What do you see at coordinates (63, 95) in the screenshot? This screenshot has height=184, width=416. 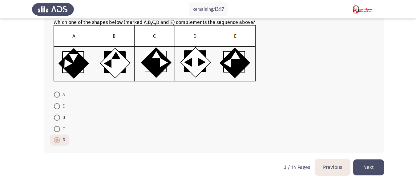 I see `span: A` at bounding box center [63, 95].